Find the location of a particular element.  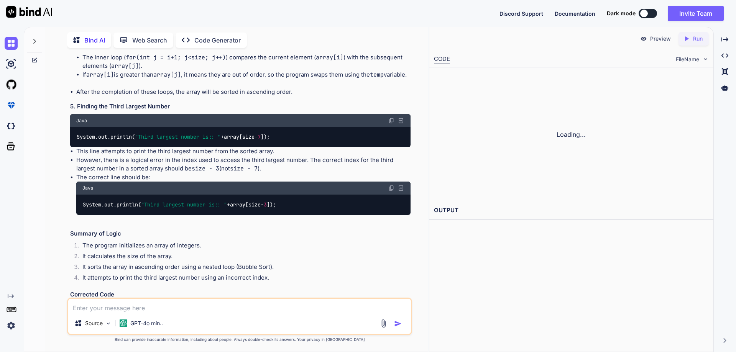

span: FileName is located at coordinates (687, 59).